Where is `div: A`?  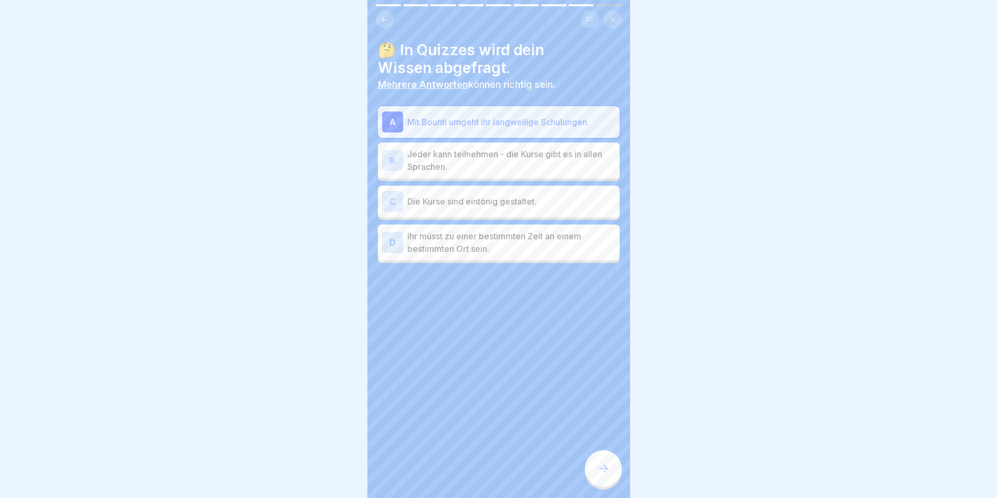
div: A is located at coordinates (392, 122).